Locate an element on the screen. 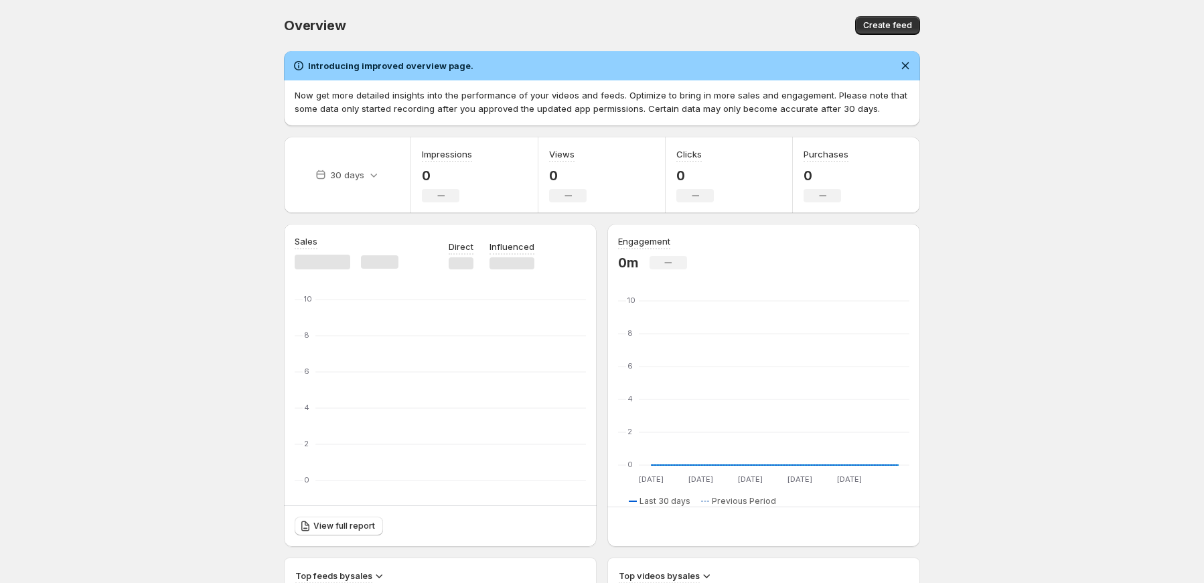  h3: Clicks is located at coordinates (689, 154).